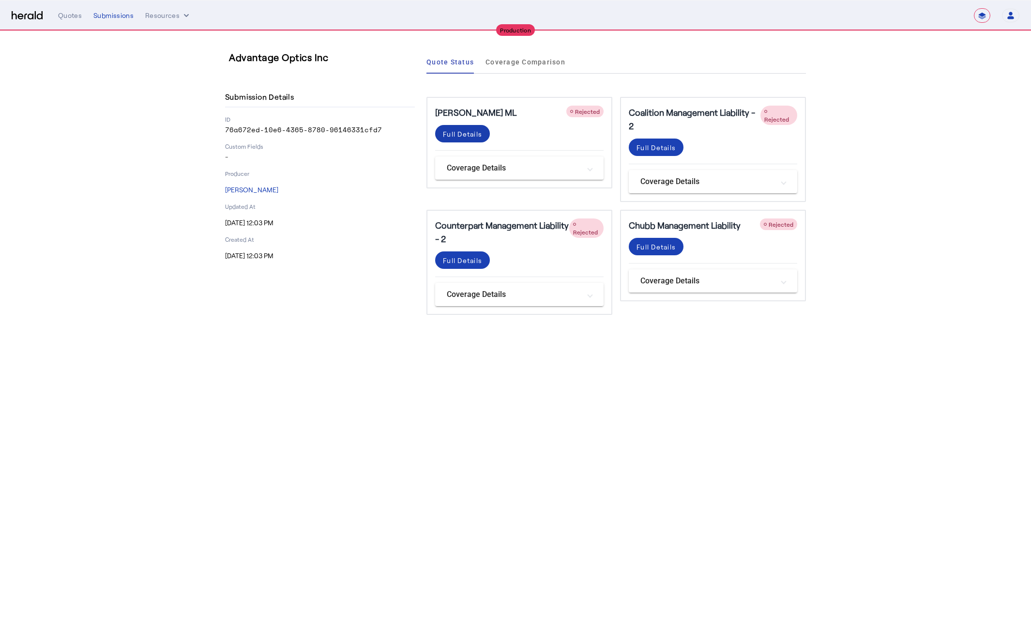 The width and height of the screenshot is (1031, 637). I want to click on div: Quotes, so click(70, 15).